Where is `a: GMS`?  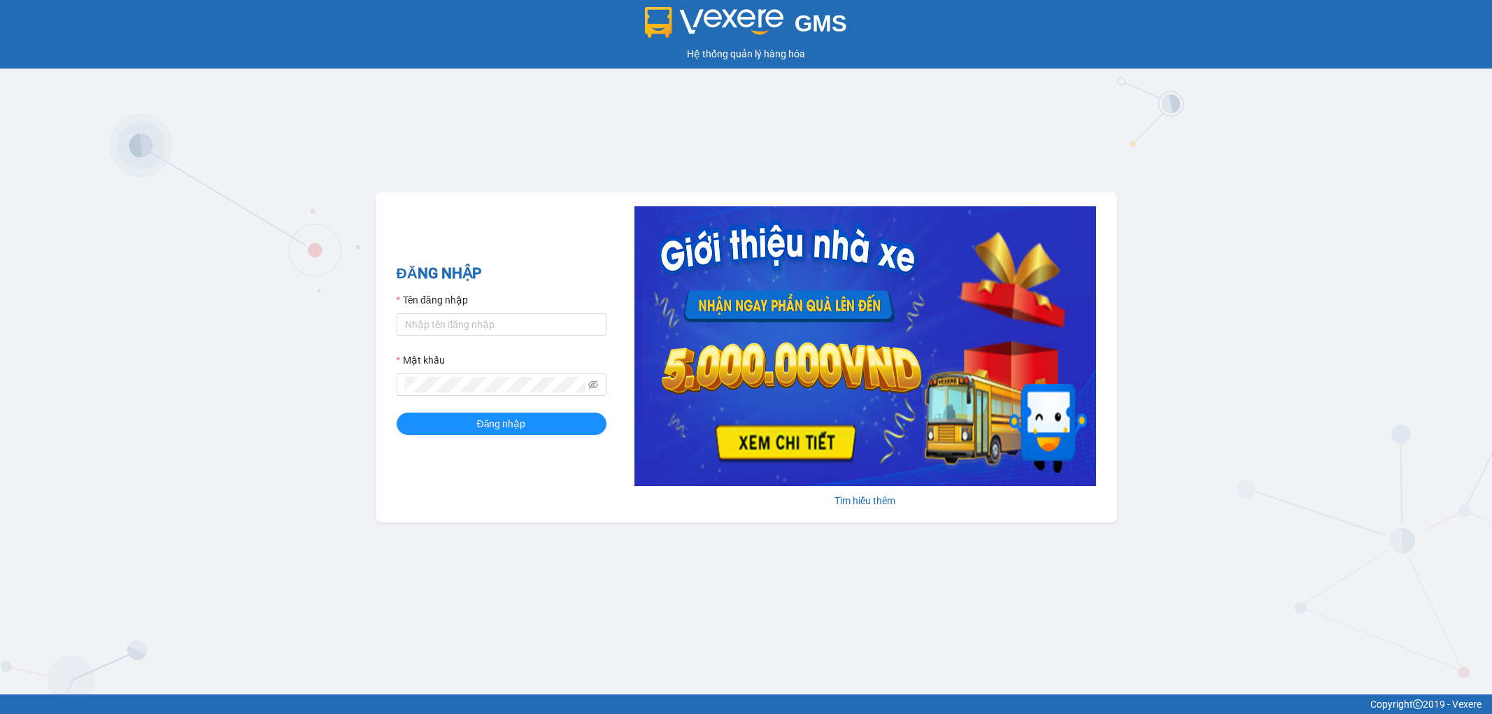 a: GMS is located at coordinates (746, 27).